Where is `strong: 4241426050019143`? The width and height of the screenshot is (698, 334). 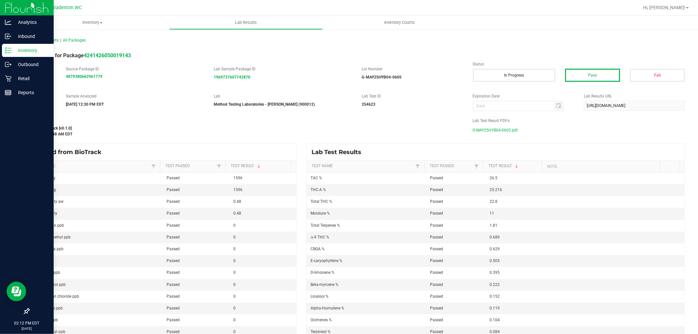
strong: 4241426050019143 is located at coordinates (107, 55).